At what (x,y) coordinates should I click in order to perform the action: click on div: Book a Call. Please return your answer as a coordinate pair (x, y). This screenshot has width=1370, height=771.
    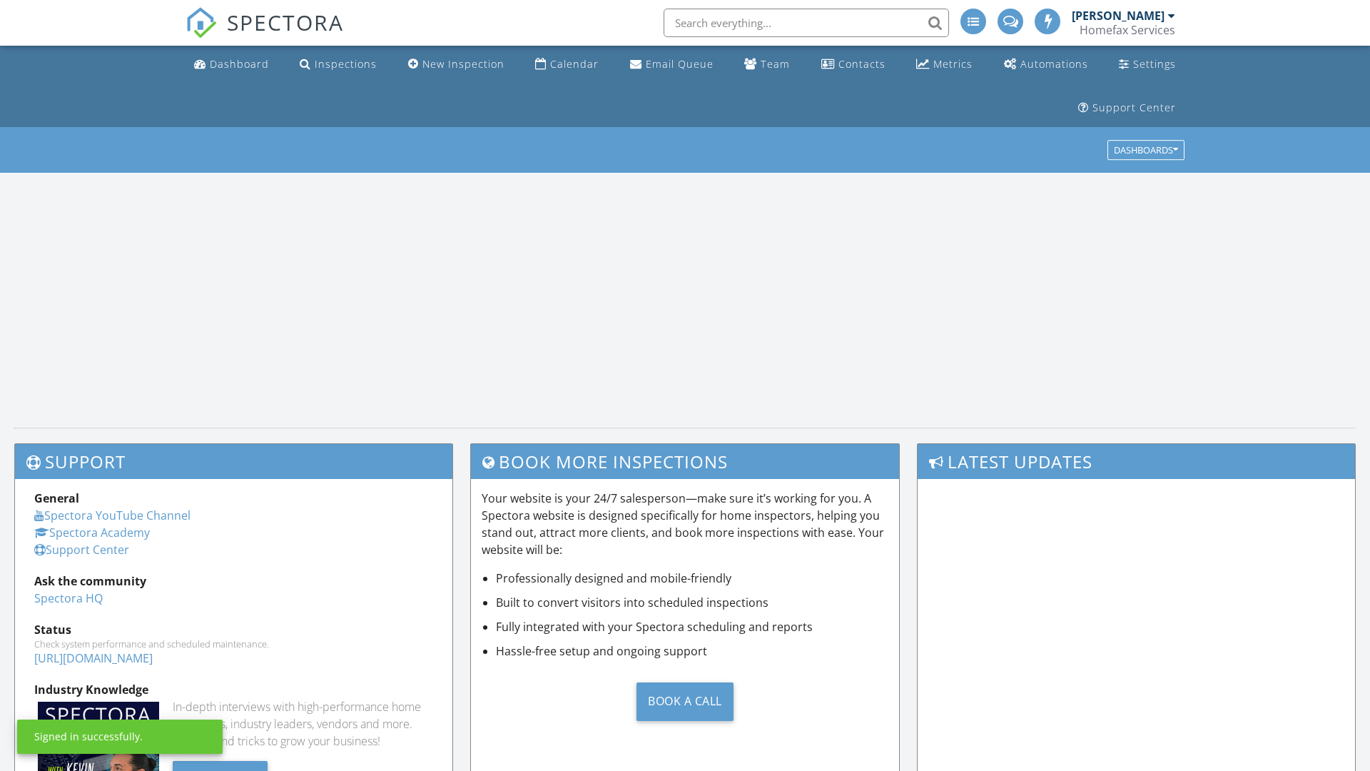
    Looking at the image, I should click on (685, 702).